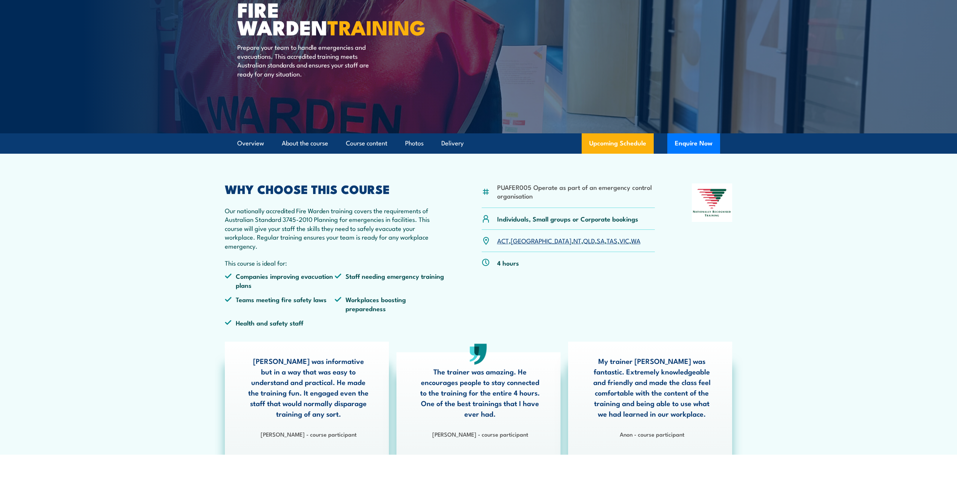  Describe the element at coordinates (389, 281) in the screenshot. I see `li: Staff needing emergency training` at that location.